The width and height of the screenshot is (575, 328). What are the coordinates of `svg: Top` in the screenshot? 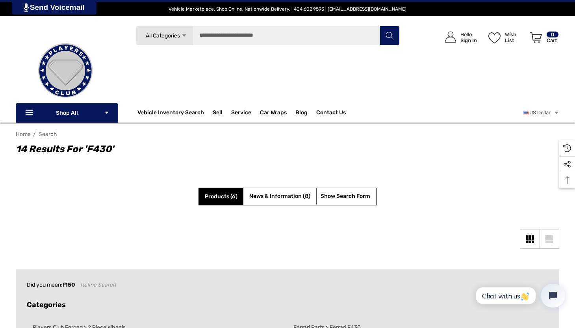 It's located at (567, 180).